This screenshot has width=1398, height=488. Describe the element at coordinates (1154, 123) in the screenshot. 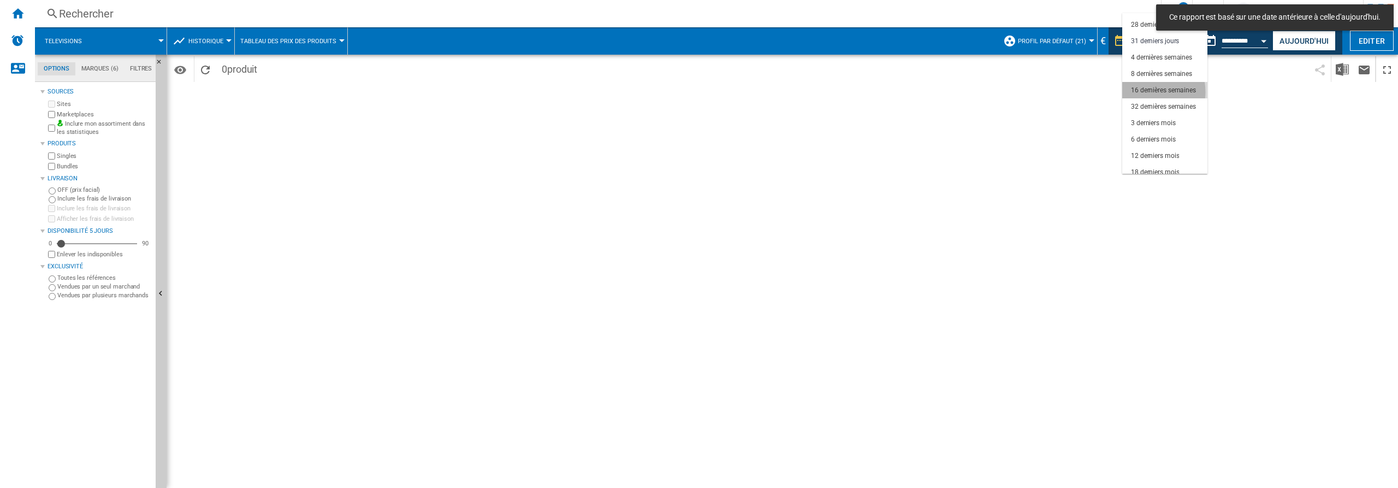

I see `div: 3 derniers mois` at that location.